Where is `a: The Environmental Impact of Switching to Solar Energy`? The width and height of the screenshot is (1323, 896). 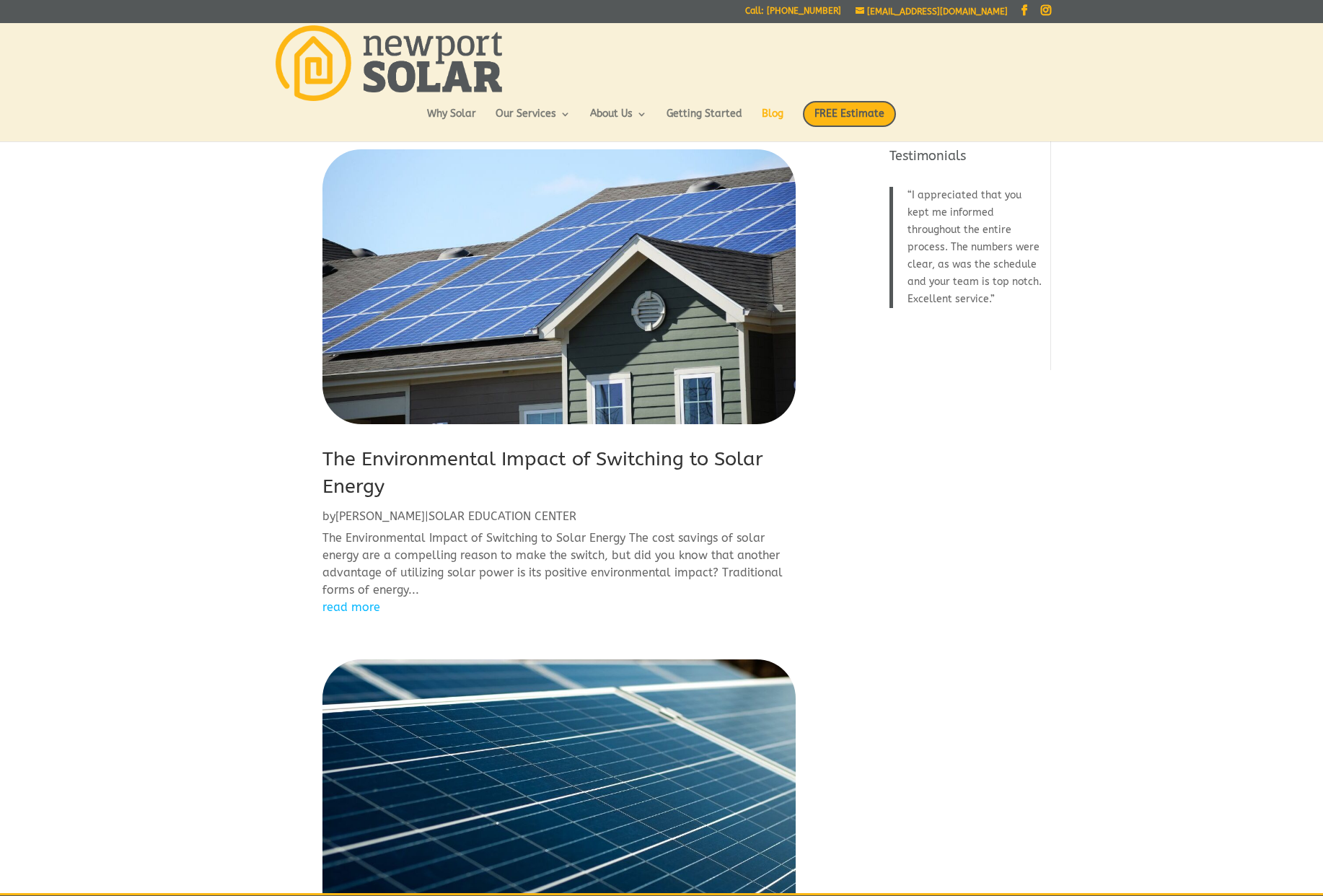
a: The Environmental Impact of Switching to Solar Energy is located at coordinates (542, 472).